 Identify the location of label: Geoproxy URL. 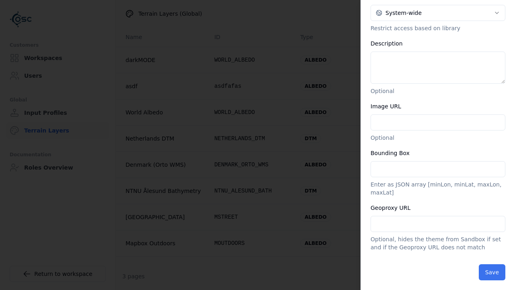
(390, 207).